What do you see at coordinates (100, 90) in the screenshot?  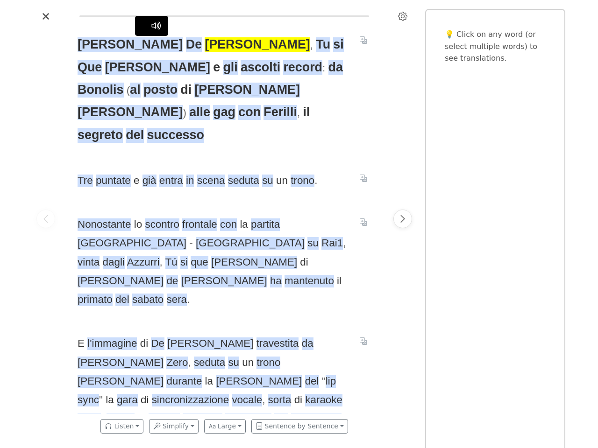 I see `span: Bonolis` at bounding box center [100, 90].